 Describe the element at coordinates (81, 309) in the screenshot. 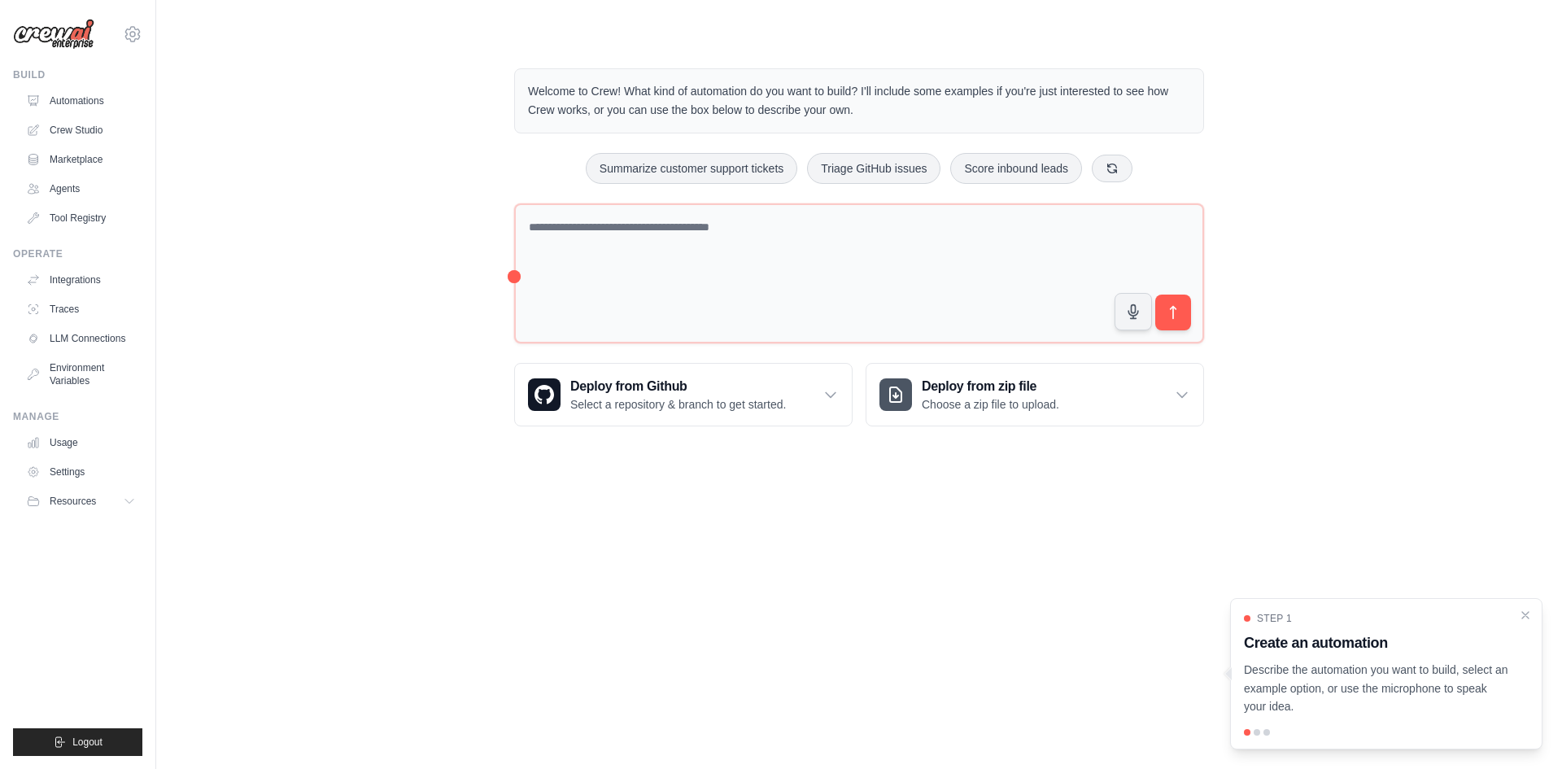

I see `a: Traces` at that location.